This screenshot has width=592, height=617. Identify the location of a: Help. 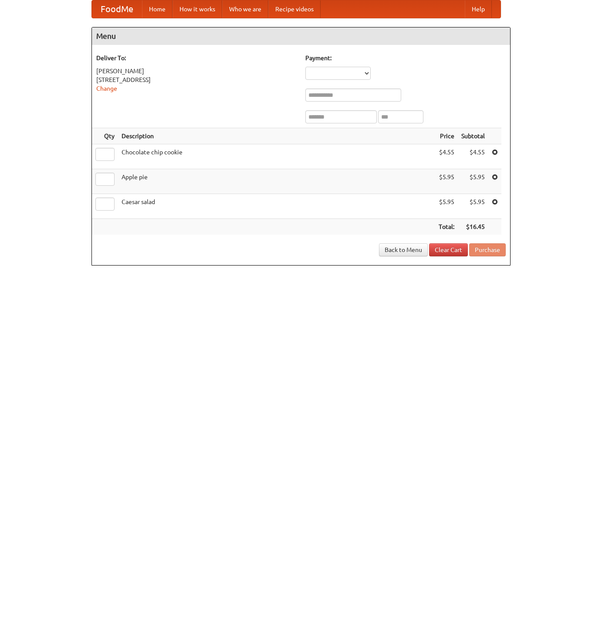
(478, 9).